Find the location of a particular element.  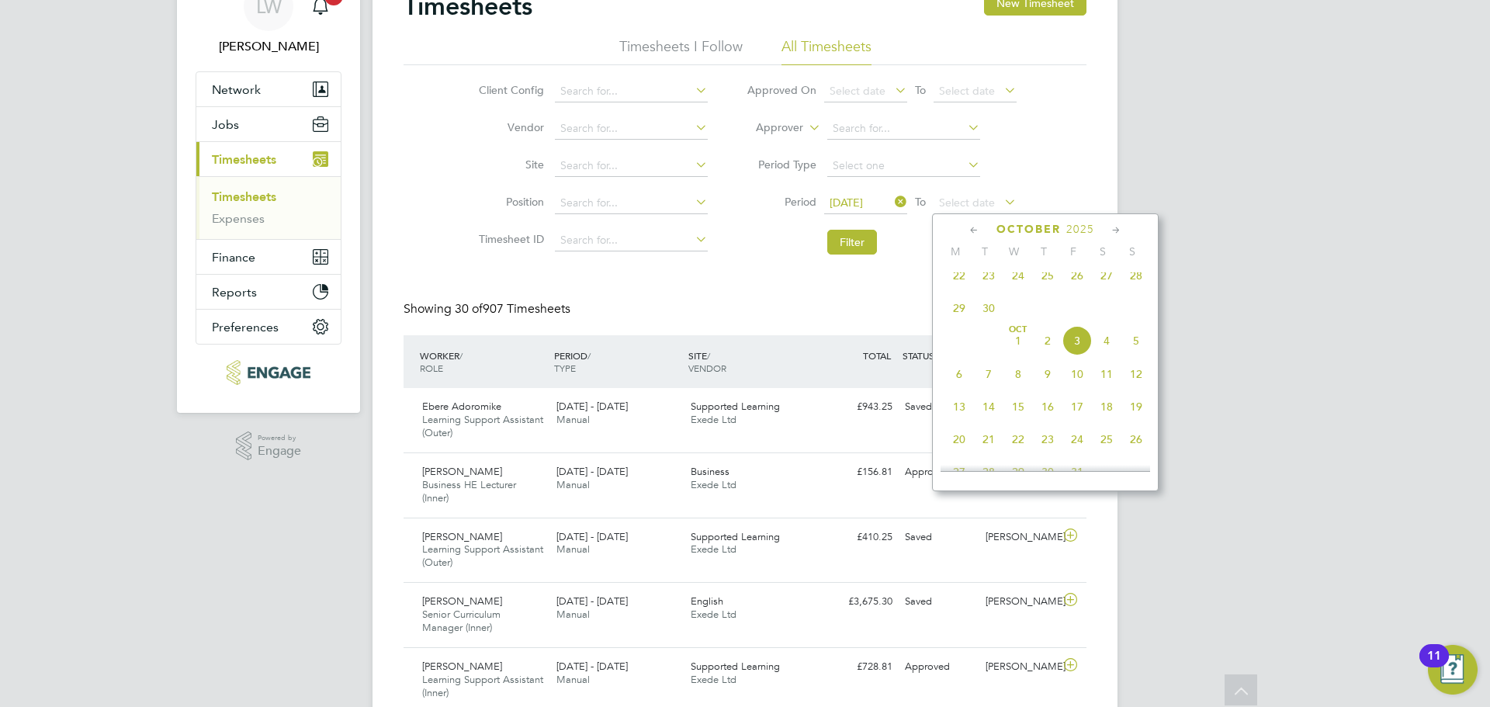

span: 10 is located at coordinates (1077, 374).